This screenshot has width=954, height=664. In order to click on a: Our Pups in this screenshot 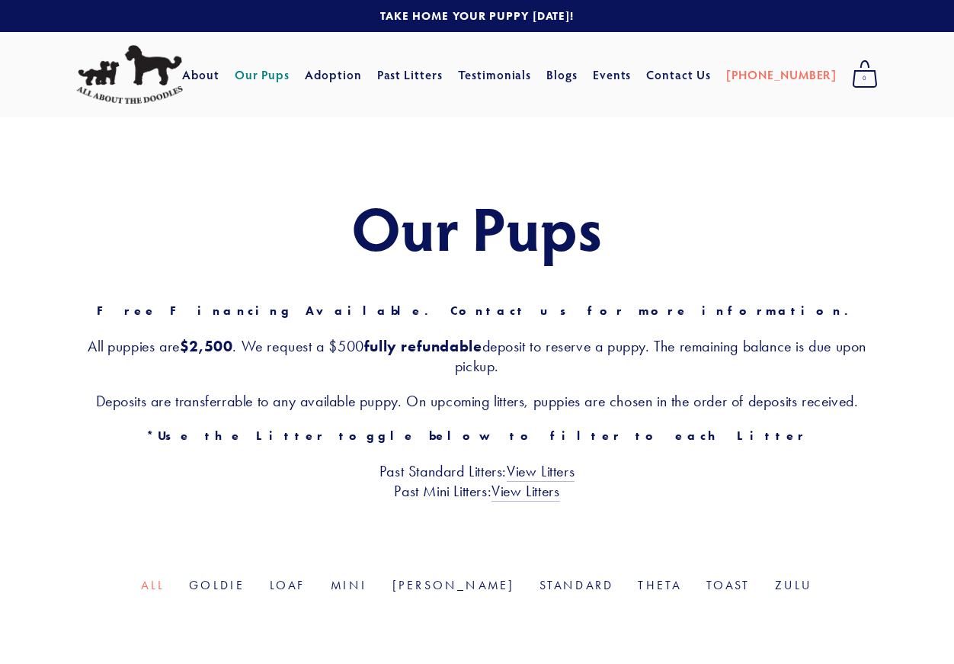, I will do `click(262, 75)`.